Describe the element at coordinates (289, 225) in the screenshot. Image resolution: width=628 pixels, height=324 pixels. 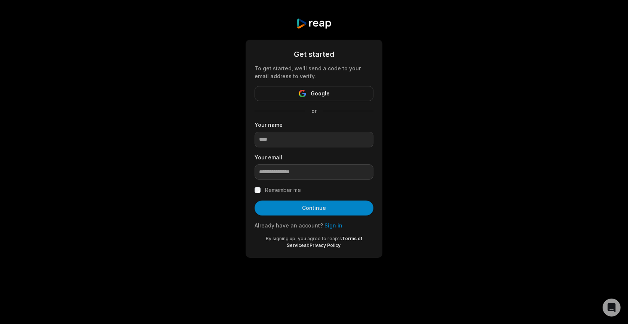
I see `span: Already have an account?` at that location.